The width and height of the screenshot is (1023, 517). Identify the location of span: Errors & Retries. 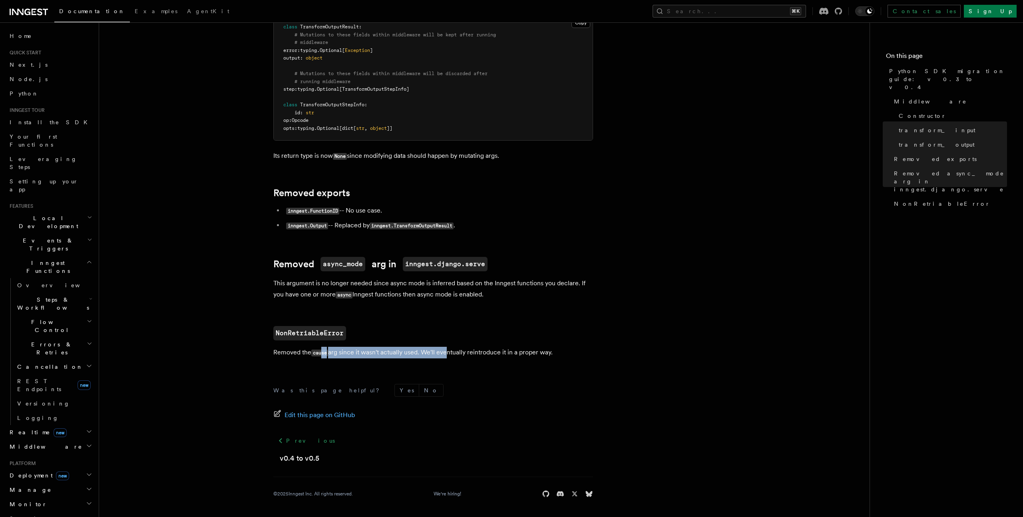
(50, 349).